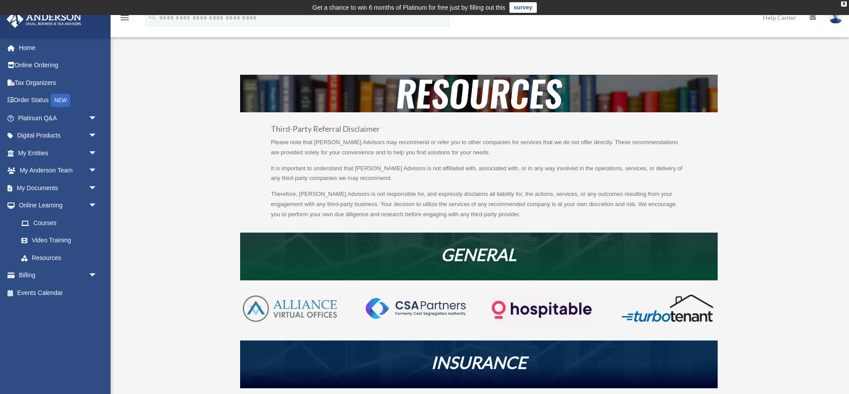 This screenshot has height=394, width=849. I want to click on a: Home, so click(58, 48).